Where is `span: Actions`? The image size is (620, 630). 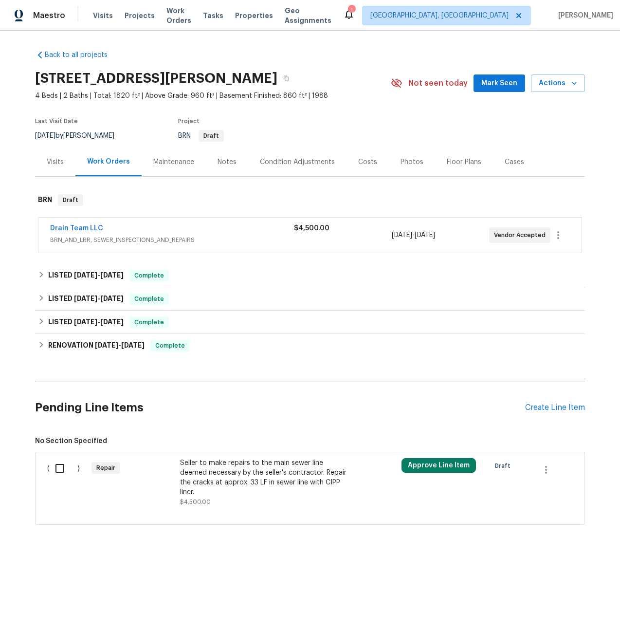
span: Actions is located at coordinates (558, 83).